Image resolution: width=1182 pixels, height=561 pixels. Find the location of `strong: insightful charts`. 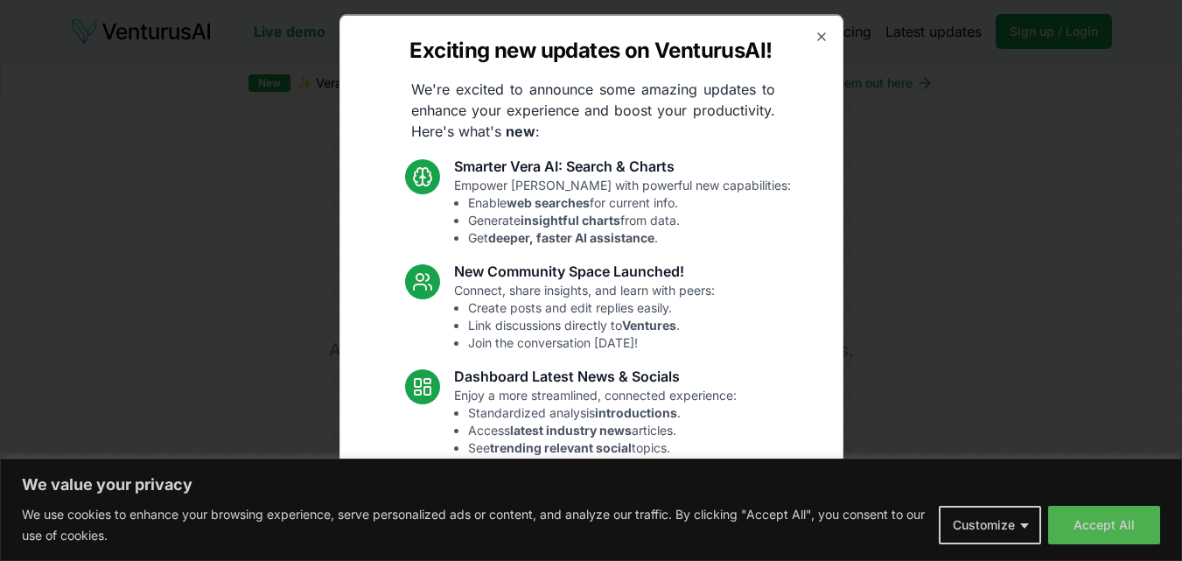

strong: insightful charts is located at coordinates (571, 219).